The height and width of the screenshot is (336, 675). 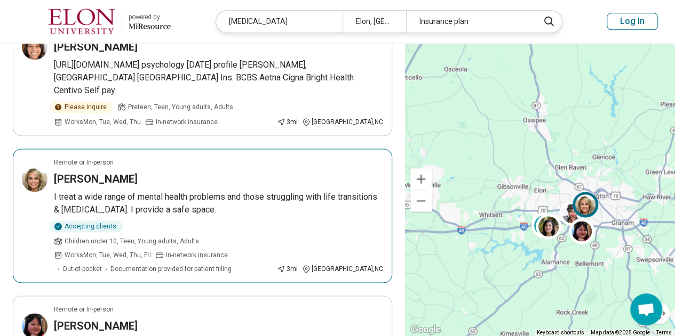 What do you see at coordinates (421, 179) in the screenshot?
I see `button: Zoom in` at bounding box center [421, 179].